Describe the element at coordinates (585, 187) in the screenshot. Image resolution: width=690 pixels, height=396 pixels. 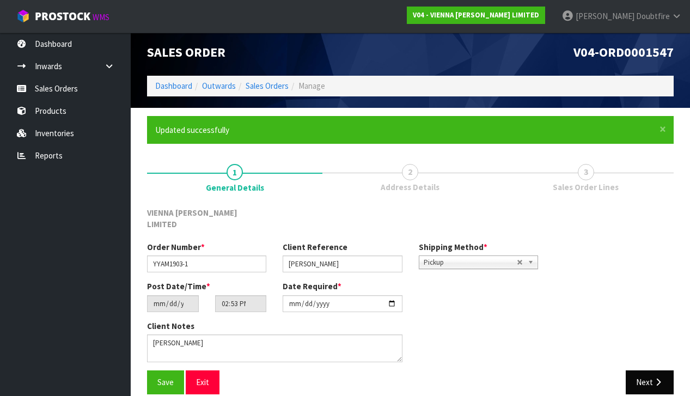
I see `span: Sales Order Lines` at that location.